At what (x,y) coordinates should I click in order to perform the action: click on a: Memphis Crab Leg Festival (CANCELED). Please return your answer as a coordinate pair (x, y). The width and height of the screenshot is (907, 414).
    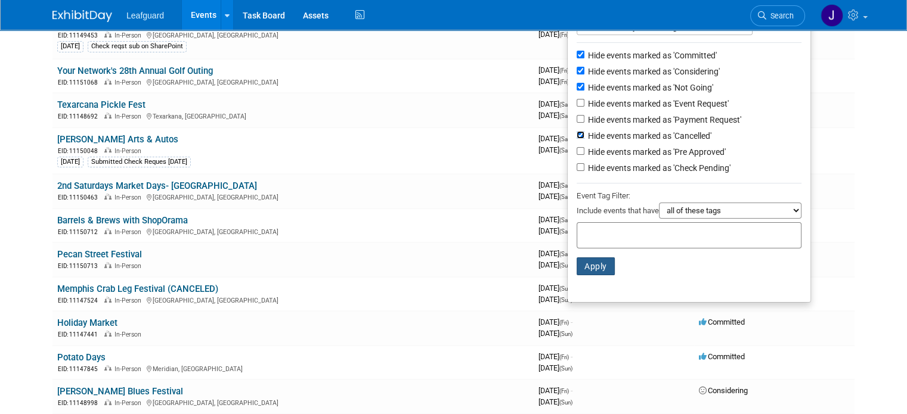
    Looking at the image, I should click on (138, 289).